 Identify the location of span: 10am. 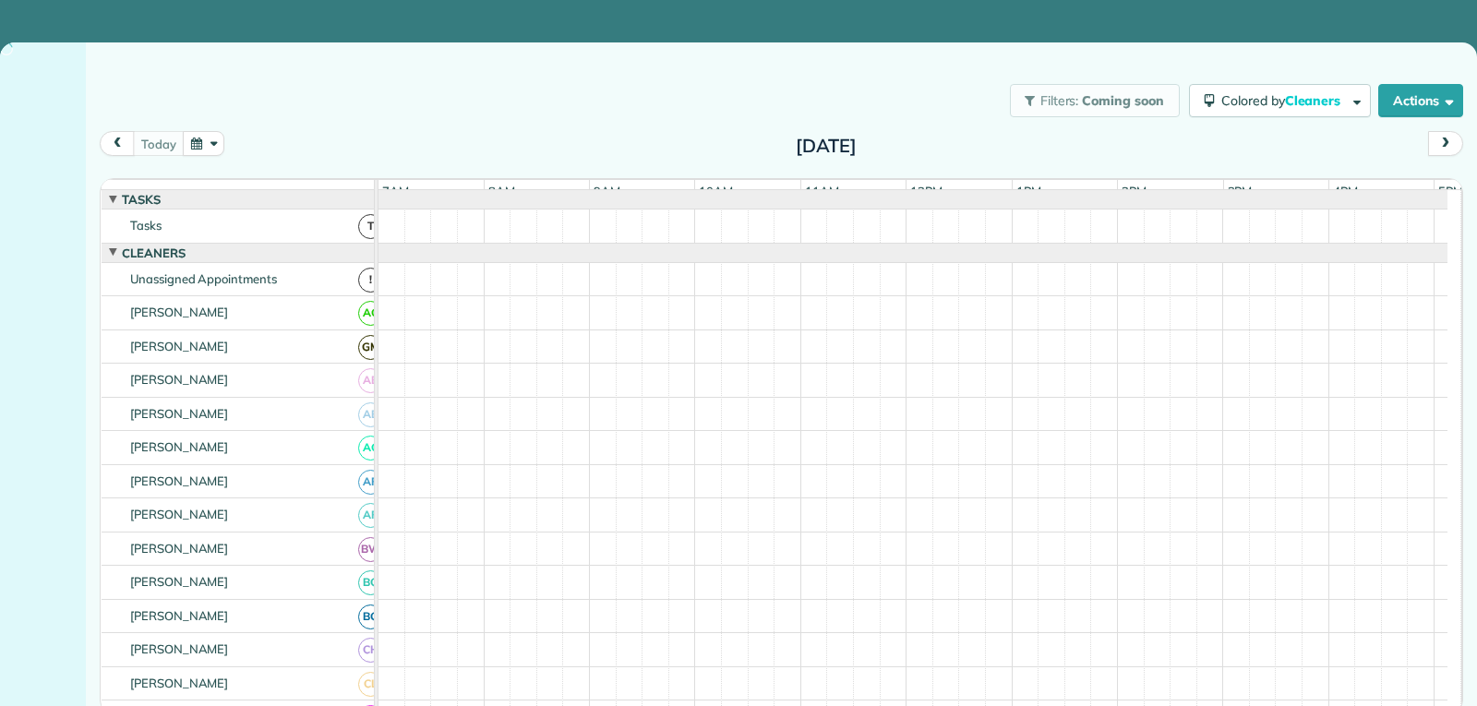
(715, 191).